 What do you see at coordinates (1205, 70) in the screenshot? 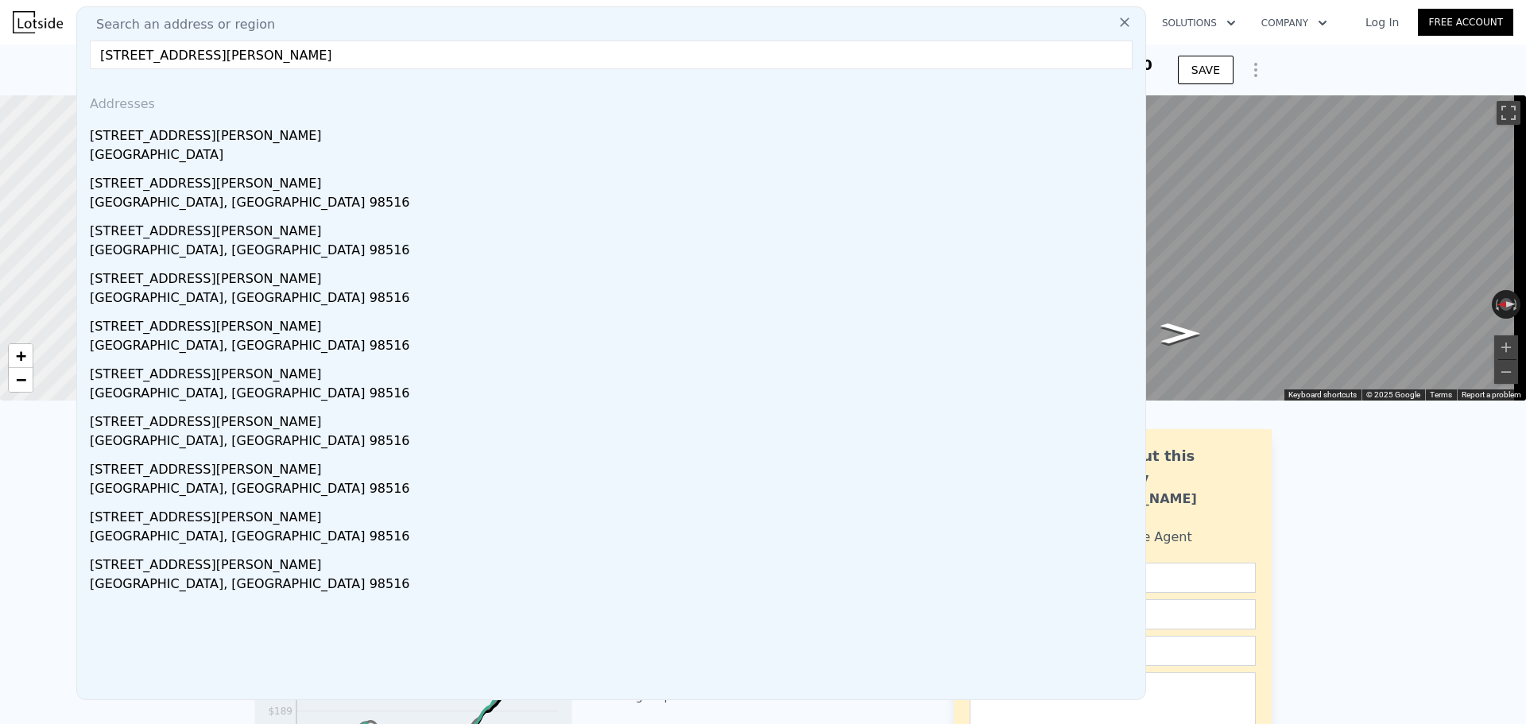
I see `button: SAVE` at bounding box center [1205, 70].